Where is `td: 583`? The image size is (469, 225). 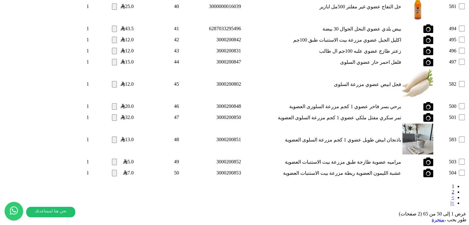
td: 583 is located at coordinates (445, 140).